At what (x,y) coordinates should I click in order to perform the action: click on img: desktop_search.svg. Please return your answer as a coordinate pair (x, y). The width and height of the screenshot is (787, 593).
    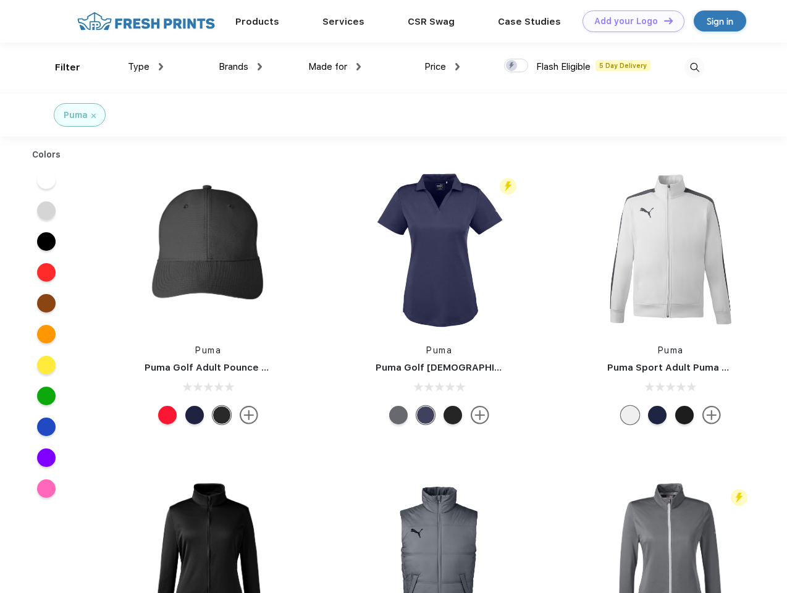
    Looking at the image, I should click on (695, 67).